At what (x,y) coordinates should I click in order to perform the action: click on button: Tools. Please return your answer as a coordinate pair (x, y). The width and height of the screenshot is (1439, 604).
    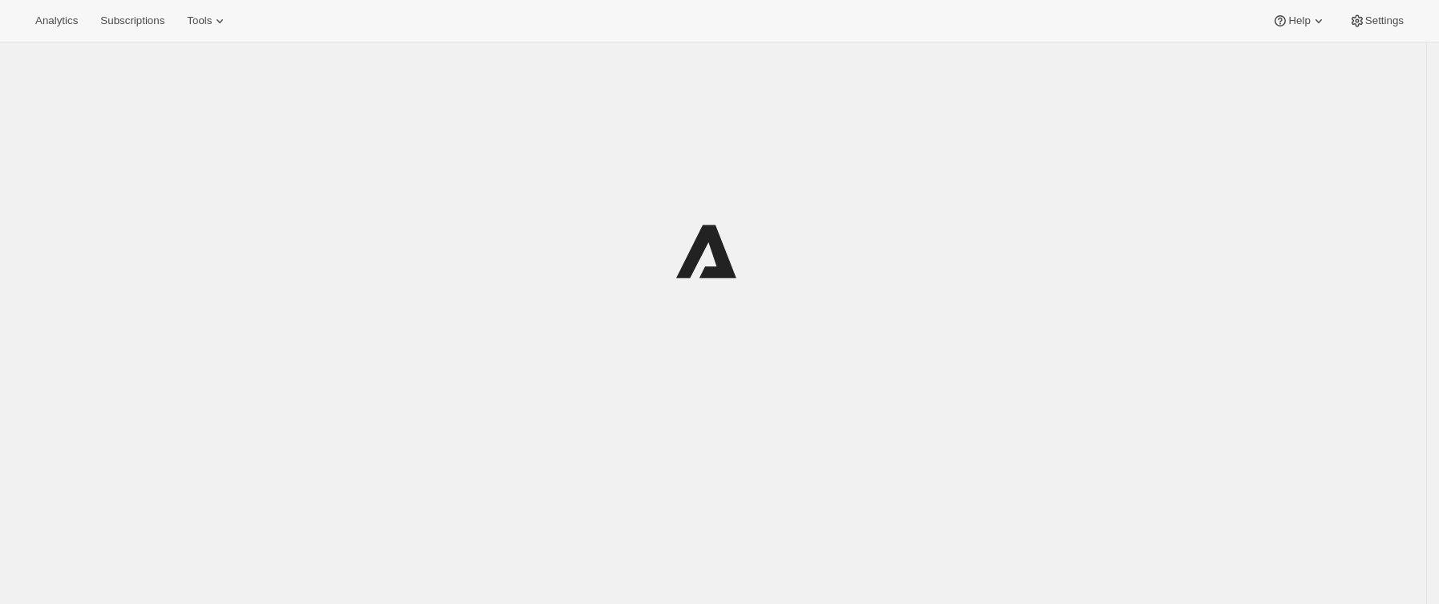
    Looking at the image, I should click on (207, 21).